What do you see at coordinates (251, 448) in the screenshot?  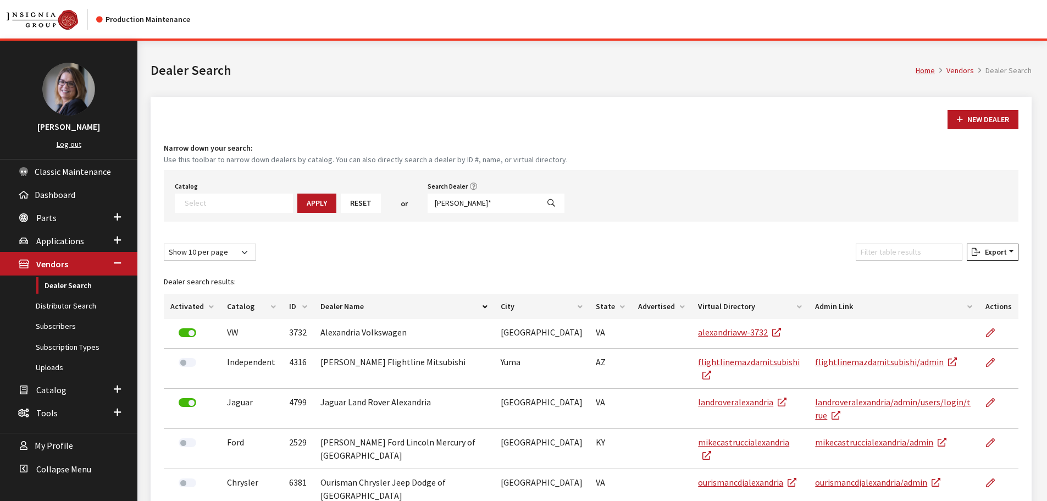 I see `td: Ford` at bounding box center [251, 448].